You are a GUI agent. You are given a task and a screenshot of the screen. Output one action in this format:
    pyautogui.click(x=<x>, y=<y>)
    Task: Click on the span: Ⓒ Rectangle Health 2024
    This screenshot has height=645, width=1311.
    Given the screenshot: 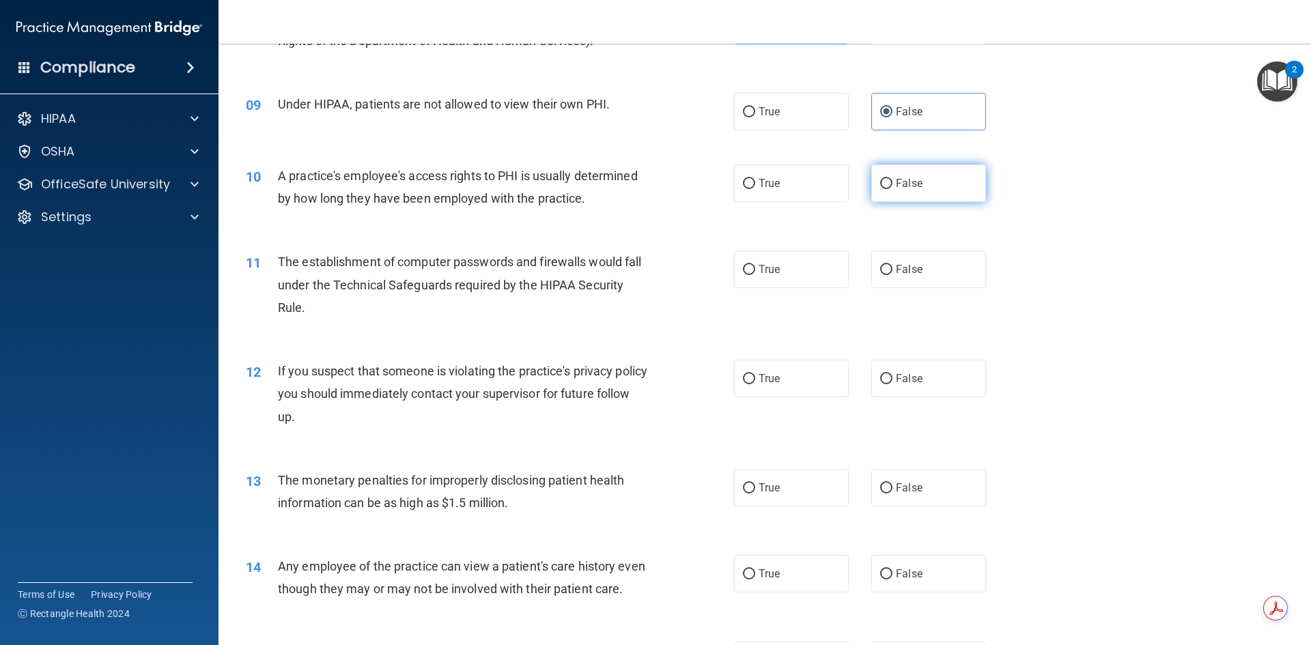 What is the action you would take?
    pyautogui.click(x=74, y=614)
    